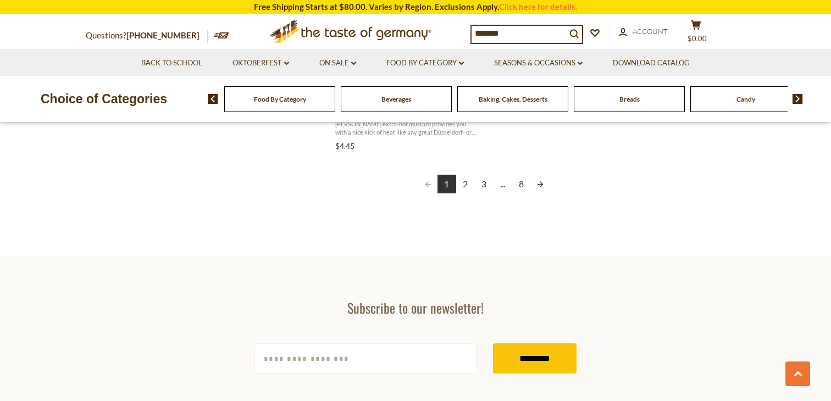 The width and height of the screenshot is (831, 401). I want to click on p: Questions?, so click(147, 36).